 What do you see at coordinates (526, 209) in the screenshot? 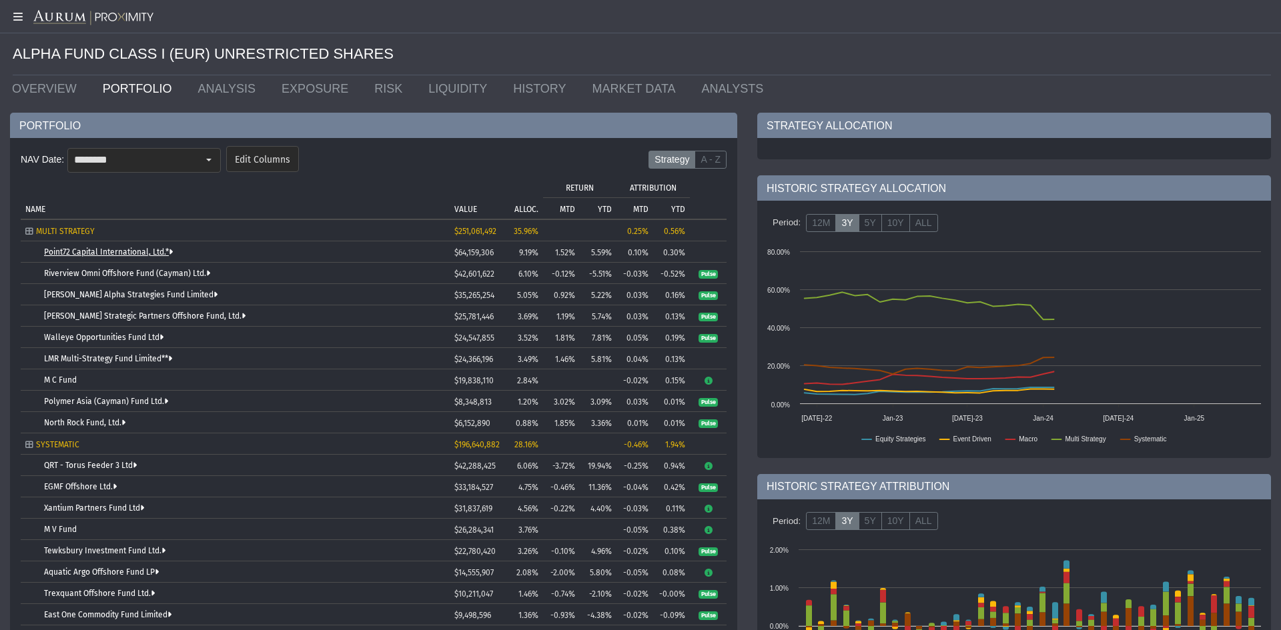
I see `p: ALLOC.` at bounding box center [526, 209].